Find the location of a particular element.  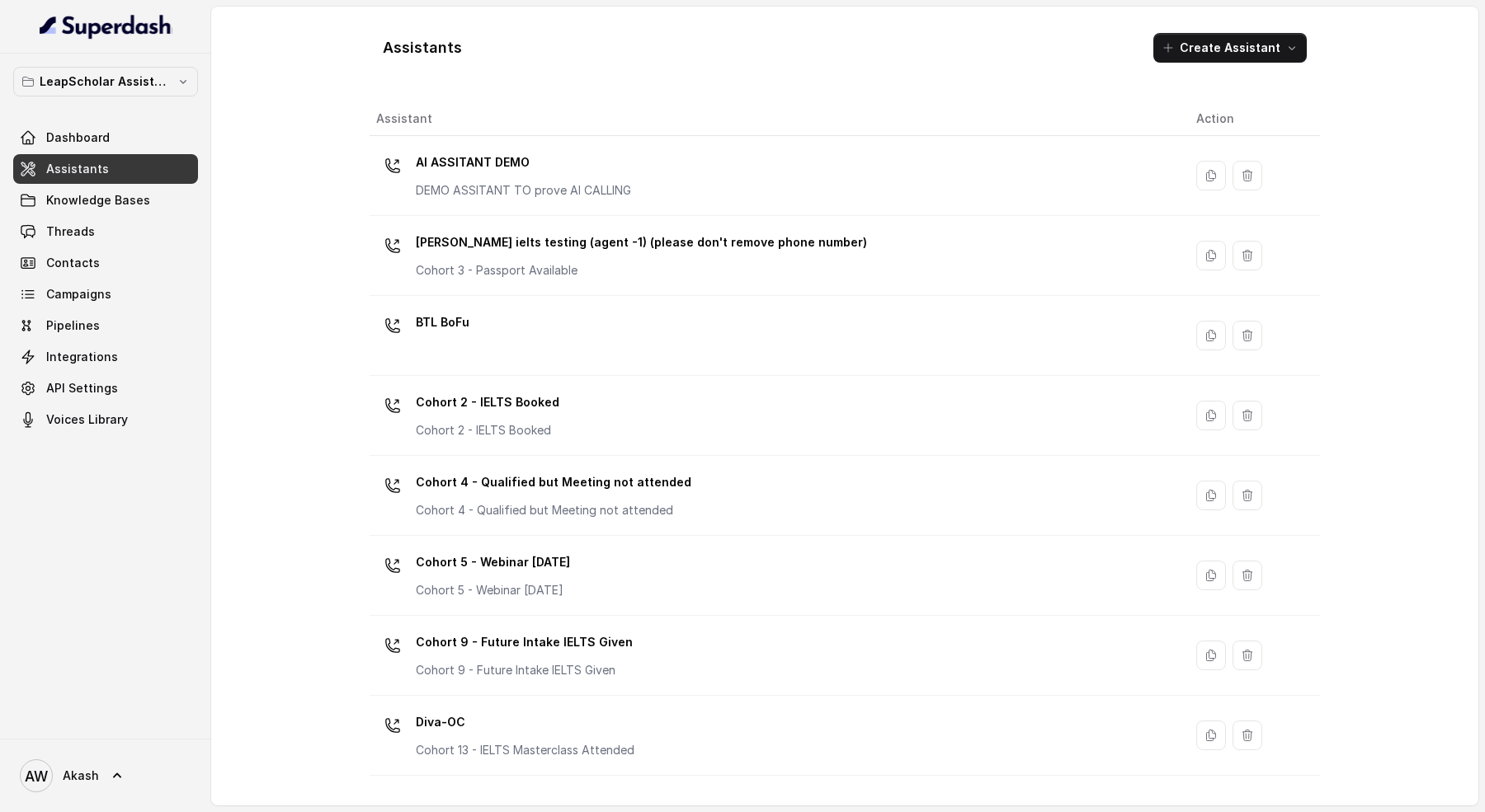

p: DEMO ASSITANT TO prove AI CALLING is located at coordinates (523, 190).